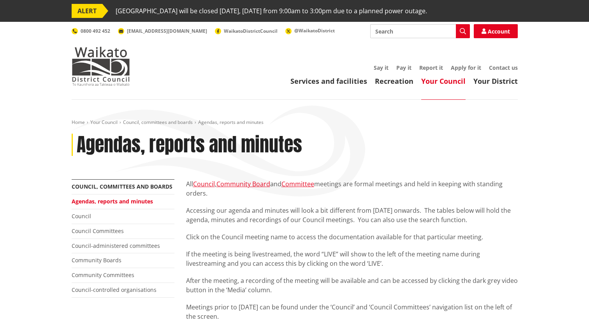 The width and height of the screenshot is (589, 325). What do you see at coordinates (114, 289) in the screenshot?
I see `a: Council-controlled organisations` at bounding box center [114, 289].